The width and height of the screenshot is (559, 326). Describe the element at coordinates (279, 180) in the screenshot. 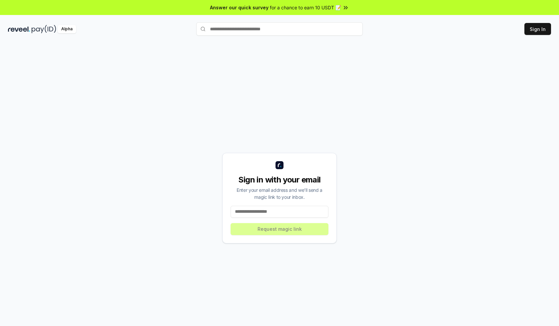

I see `div: Sign in with your email` at that location.